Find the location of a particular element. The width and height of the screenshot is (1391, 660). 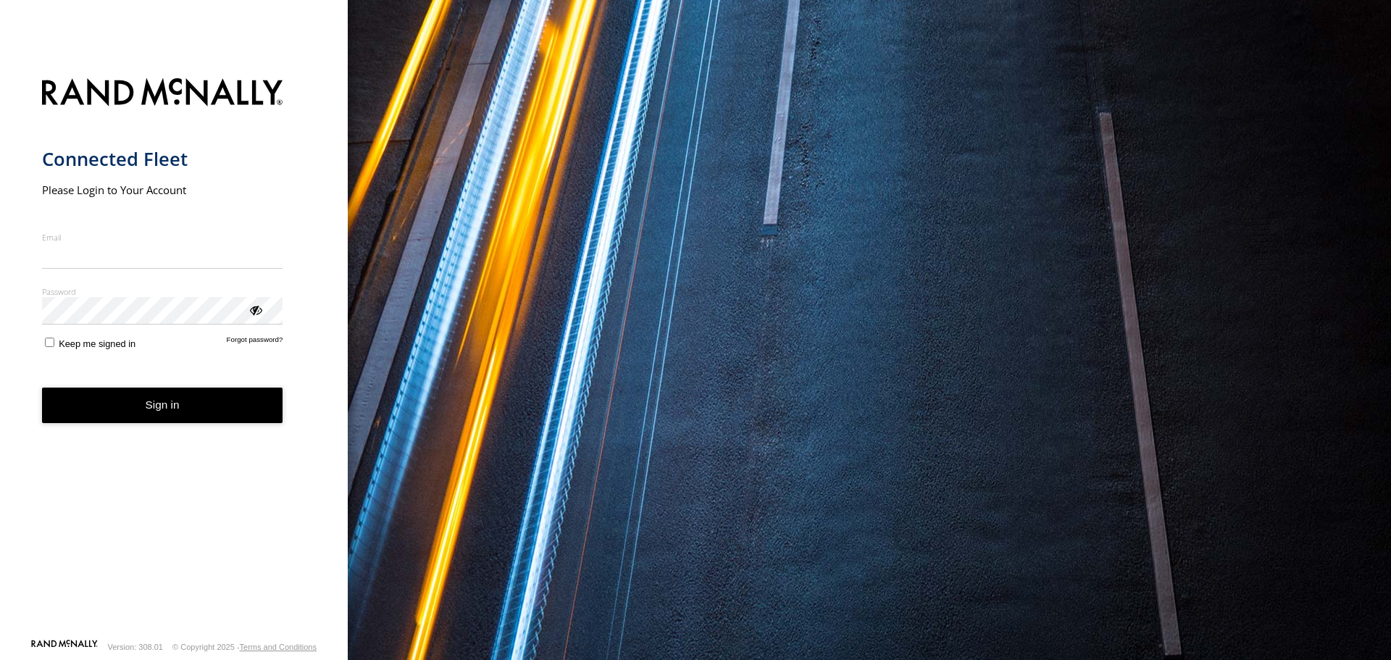

label: Email is located at coordinates (162, 237).